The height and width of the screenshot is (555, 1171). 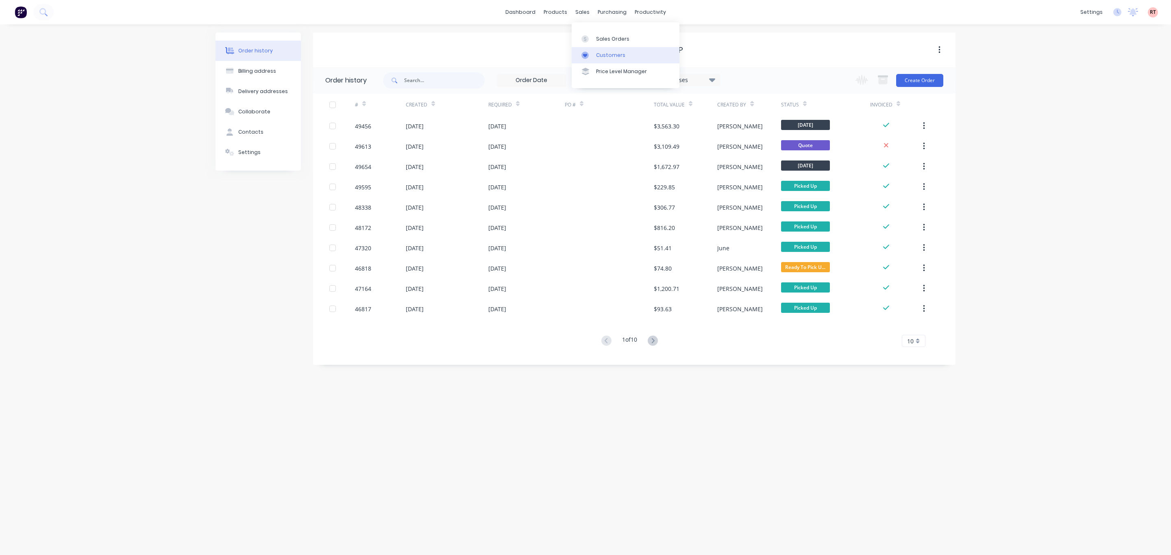 What do you see at coordinates (625, 72) in the screenshot?
I see `a: Price Level Manager` at bounding box center [625, 72].